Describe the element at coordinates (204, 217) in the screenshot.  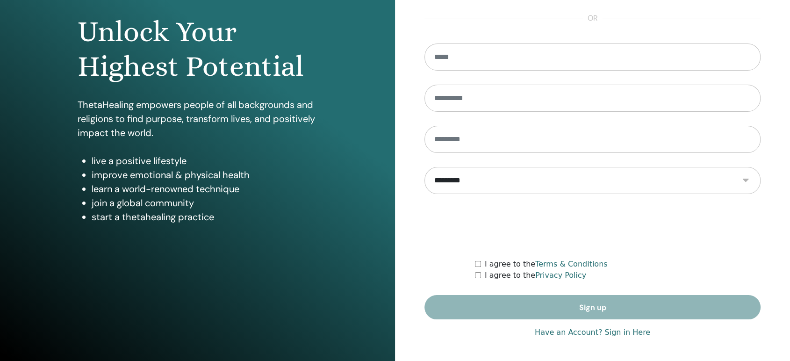
I see `li: start a thetahealing practice` at that location.